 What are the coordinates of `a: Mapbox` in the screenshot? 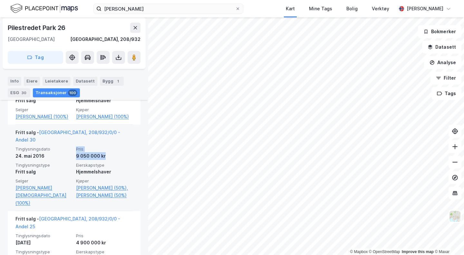 It's located at (358, 252).